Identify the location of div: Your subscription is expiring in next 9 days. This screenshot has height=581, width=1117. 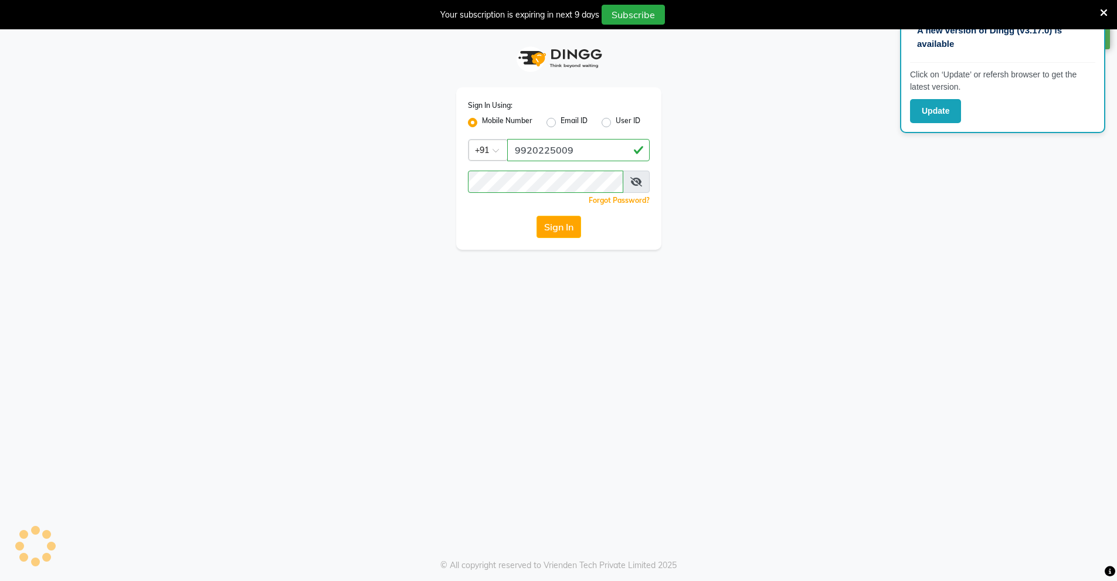
(520, 15).